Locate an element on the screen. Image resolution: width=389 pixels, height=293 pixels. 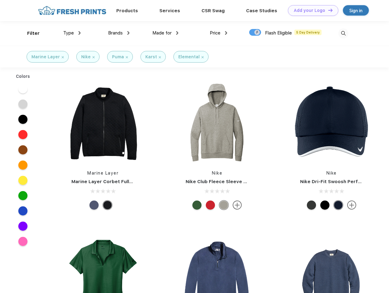
span: Price is located at coordinates (215, 33).